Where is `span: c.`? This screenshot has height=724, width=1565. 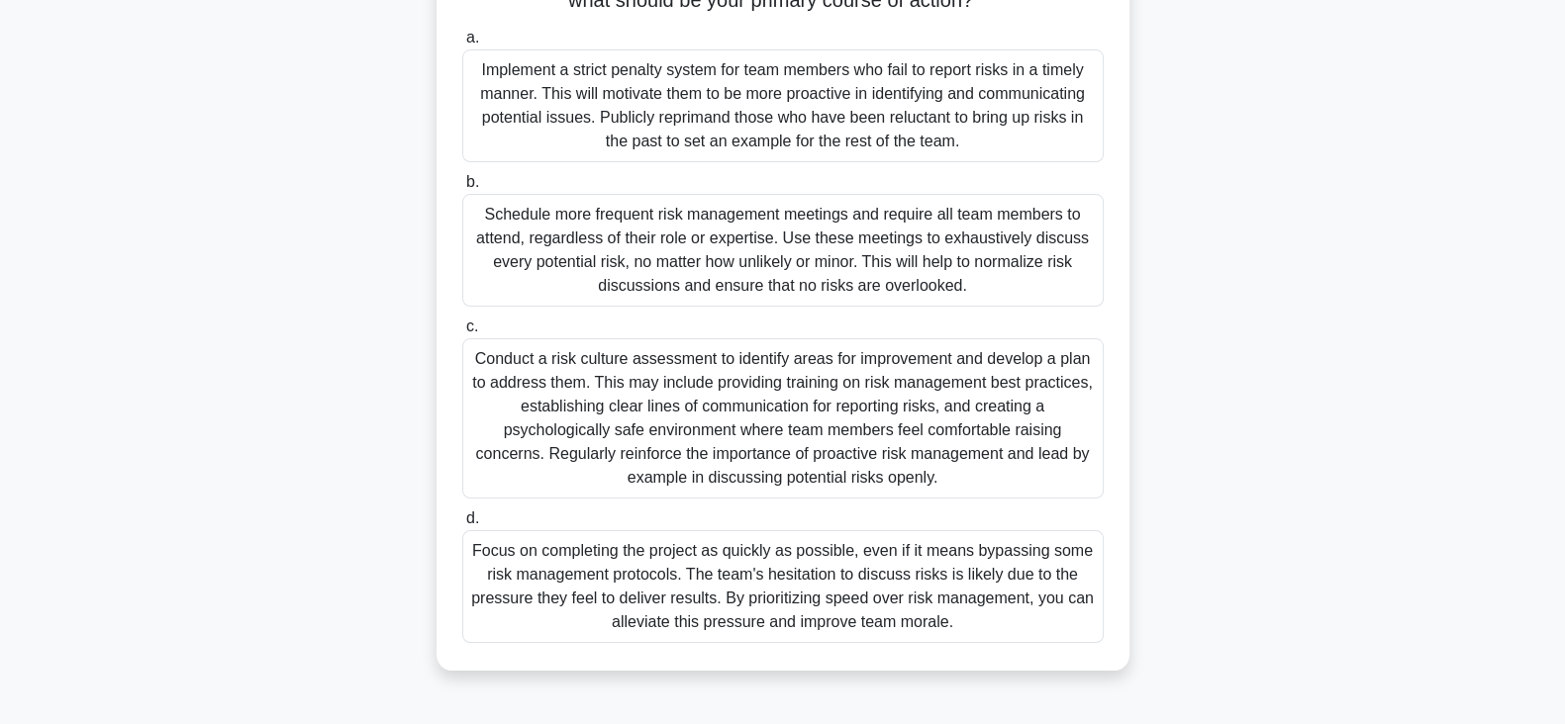
span: c. is located at coordinates (472, 326).